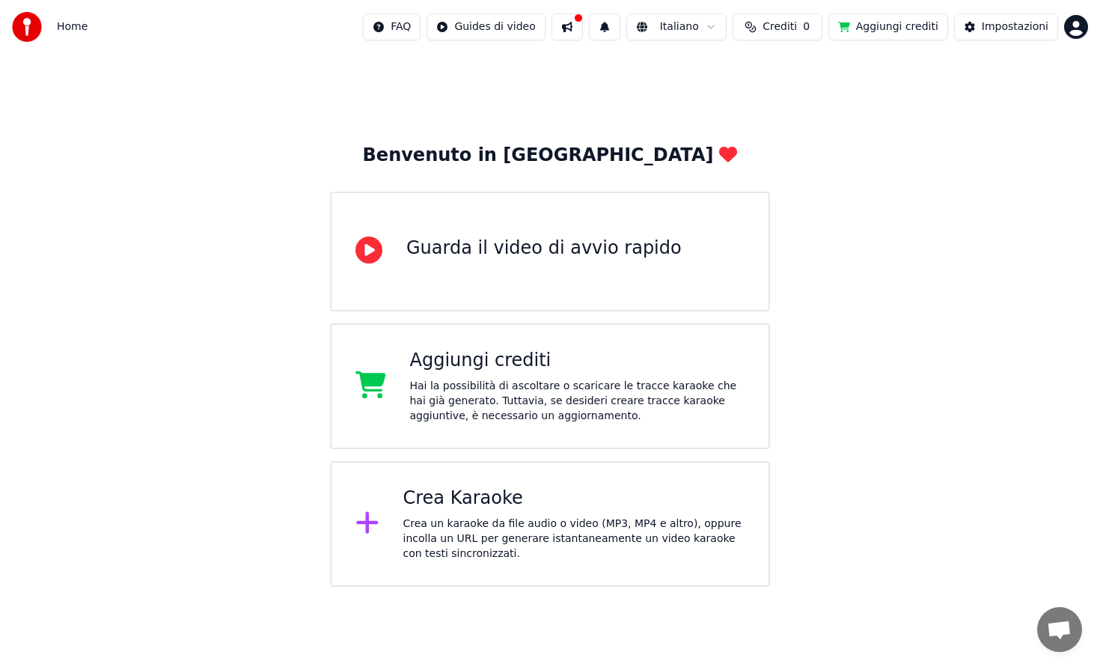  I want to click on span: Crediti, so click(780, 27).